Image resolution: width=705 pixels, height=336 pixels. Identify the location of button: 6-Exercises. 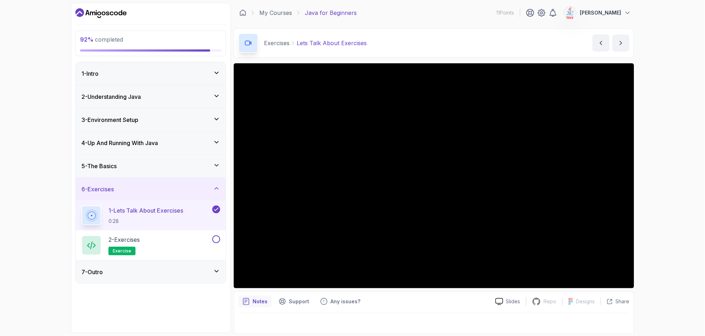
(151, 189).